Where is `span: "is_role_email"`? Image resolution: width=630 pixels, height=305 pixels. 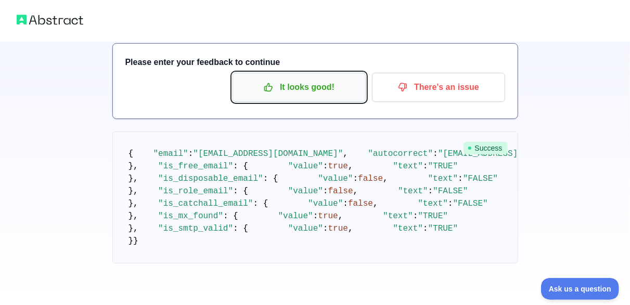
span: "is_role_email" is located at coordinates (196, 191).